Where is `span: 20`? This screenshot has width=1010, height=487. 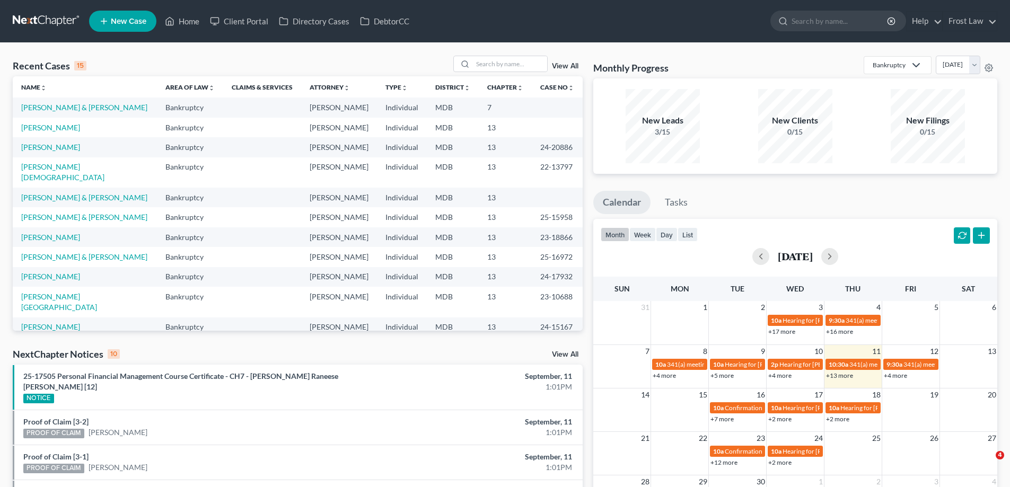
span: 20 is located at coordinates (992, 395).